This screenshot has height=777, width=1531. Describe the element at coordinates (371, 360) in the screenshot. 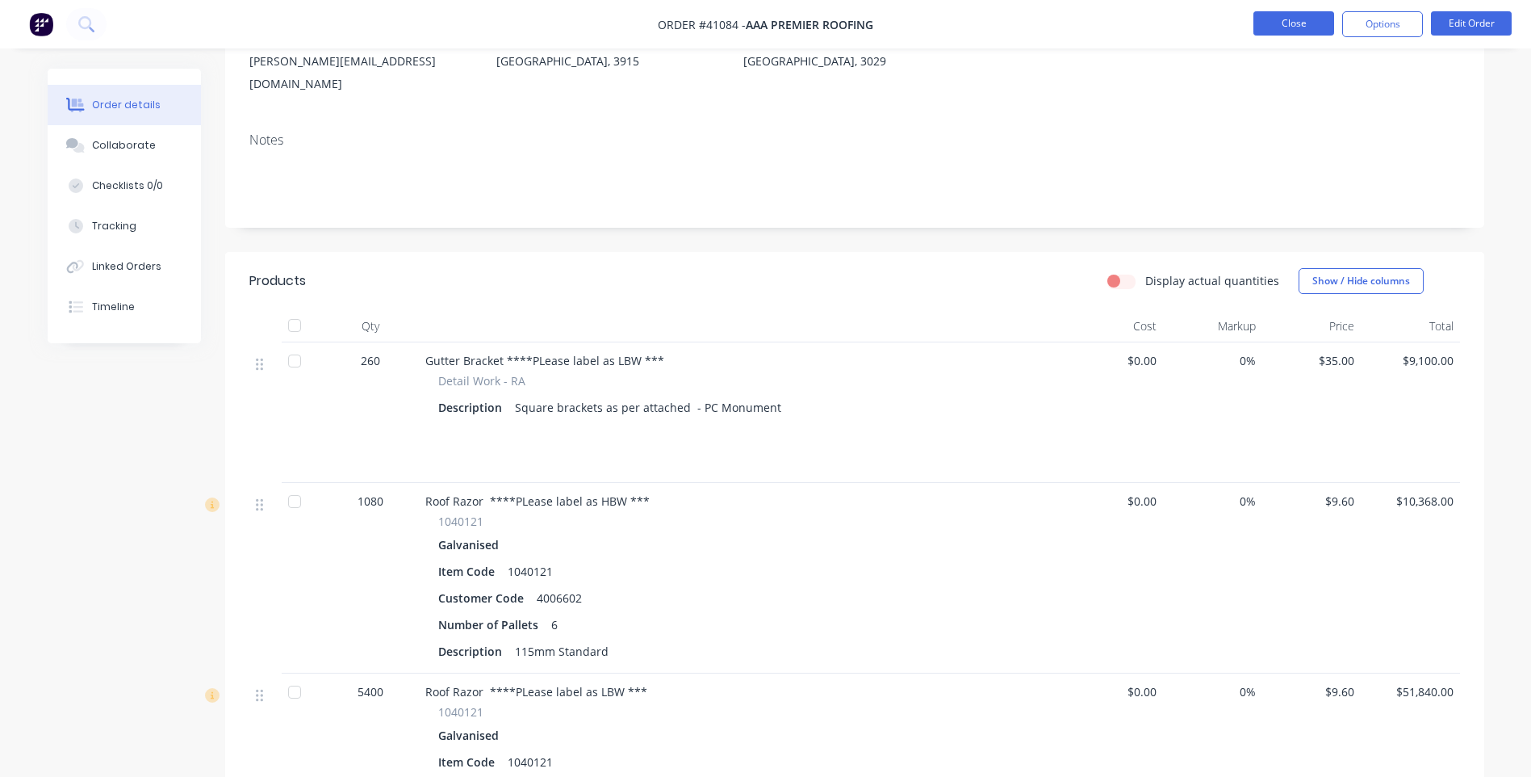

I see `span: 260` at that location.